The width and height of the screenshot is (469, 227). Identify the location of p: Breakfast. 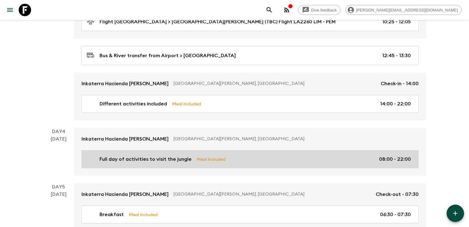
(112, 215).